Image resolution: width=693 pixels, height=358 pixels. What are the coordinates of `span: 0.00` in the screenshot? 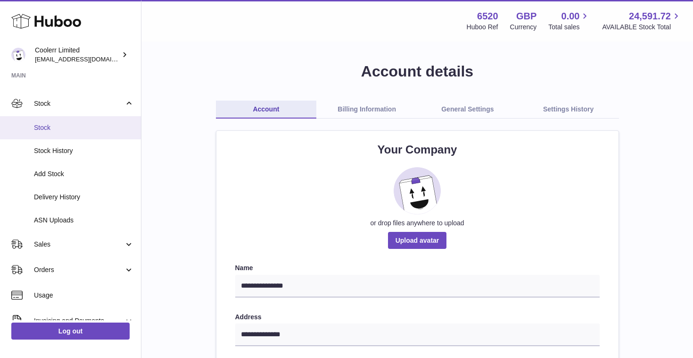 It's located at (571, 16).